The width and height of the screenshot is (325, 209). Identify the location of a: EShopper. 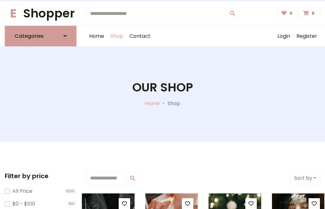
(41, 13).